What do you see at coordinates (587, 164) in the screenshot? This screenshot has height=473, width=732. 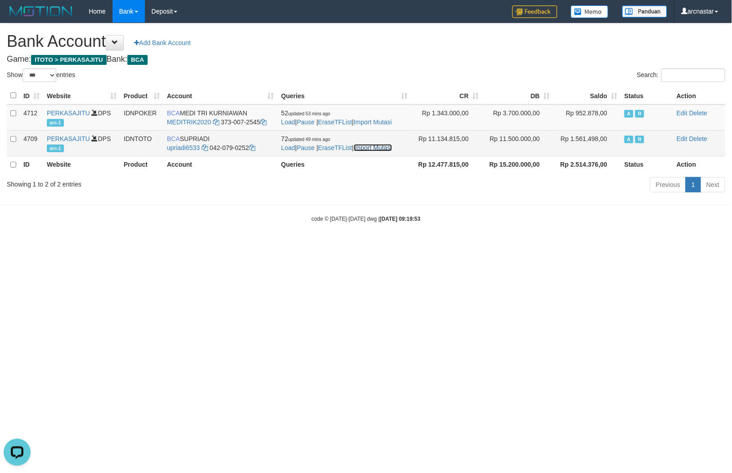 I see `th: Rp 2.514.376,00` at bounding box center [587, 164].